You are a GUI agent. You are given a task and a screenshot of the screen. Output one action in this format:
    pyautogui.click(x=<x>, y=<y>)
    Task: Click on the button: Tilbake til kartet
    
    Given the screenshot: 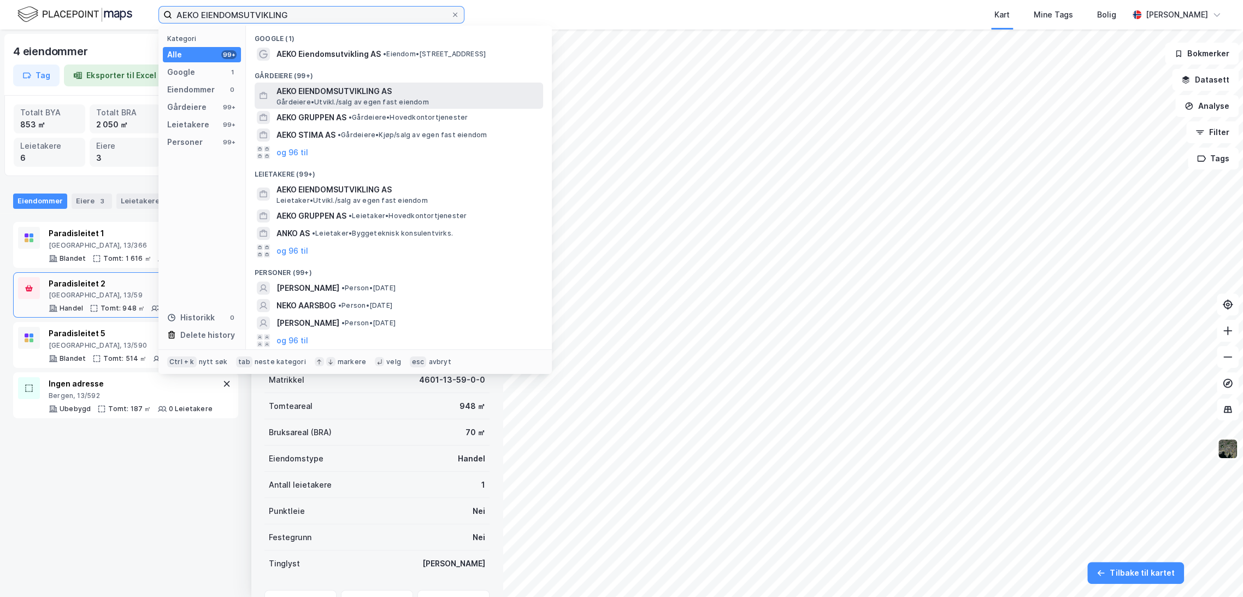 What is the action you would take?
    pyautogui.click(x=1135, y=573)
    